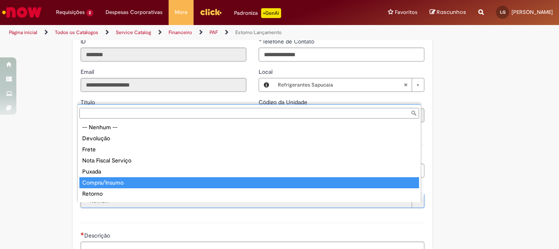 The height and width of the screenshot is (249, 559). I want to click on div: Devolução, so click(249, 138).